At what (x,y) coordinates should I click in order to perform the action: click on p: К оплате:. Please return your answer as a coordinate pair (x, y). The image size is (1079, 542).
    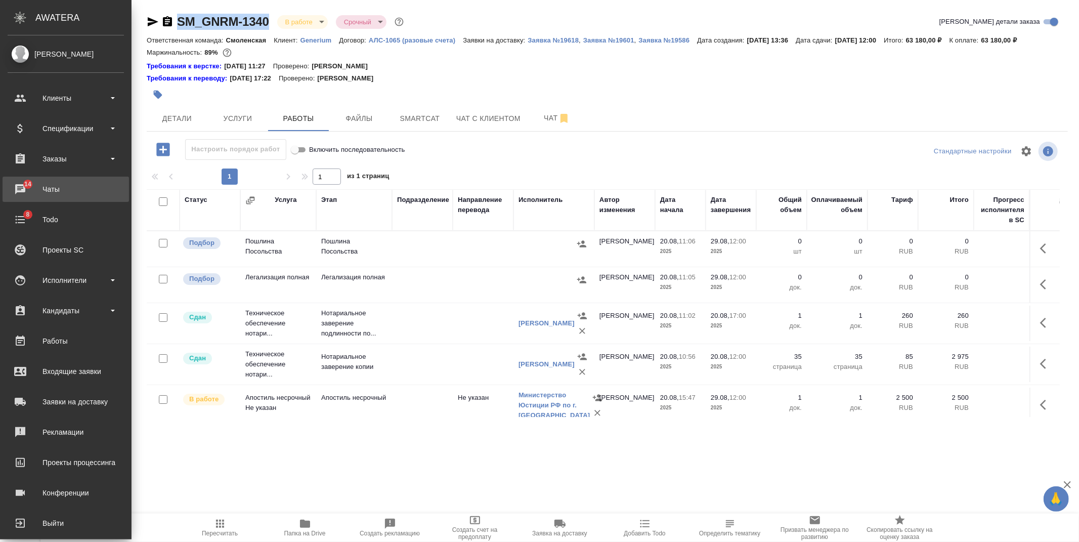
    Looking at the image, I should click on (965, 40).